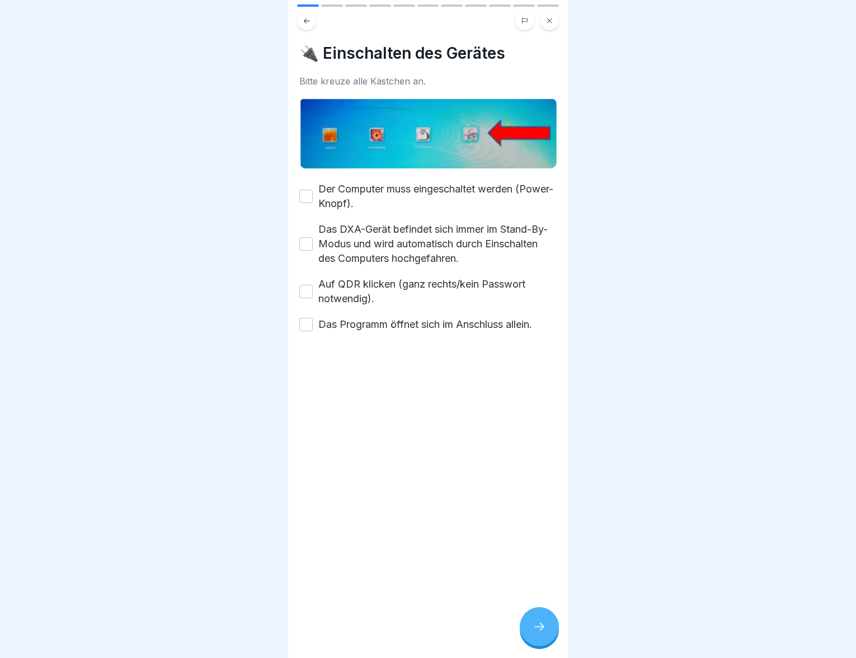  Describe the element at coordinates (428, 81) in the screenshot. I see `div: Bitte kreuze alle Kästchen an.` at that location.